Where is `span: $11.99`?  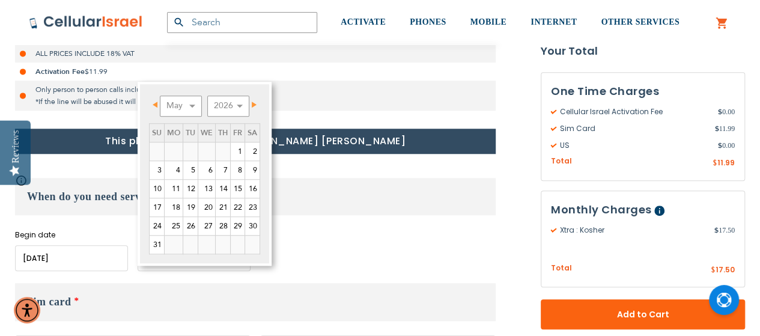
span: $11.99 is located at coordinates (96, 72).